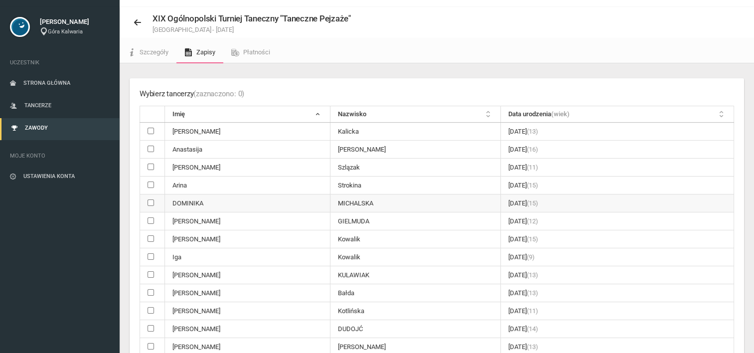 Image resolution: width=754 pixels, height=353 pixels. Describe the element at coordinates (200, 52) in the screenshot. I see `a: Zapisy` at that location.